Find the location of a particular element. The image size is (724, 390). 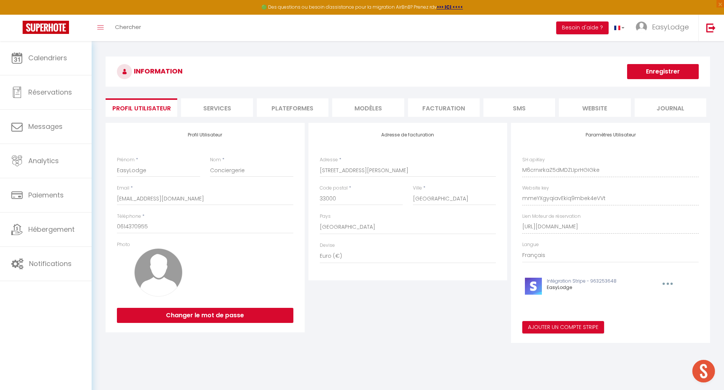

label: Photo is located at coordinates (123, 245).